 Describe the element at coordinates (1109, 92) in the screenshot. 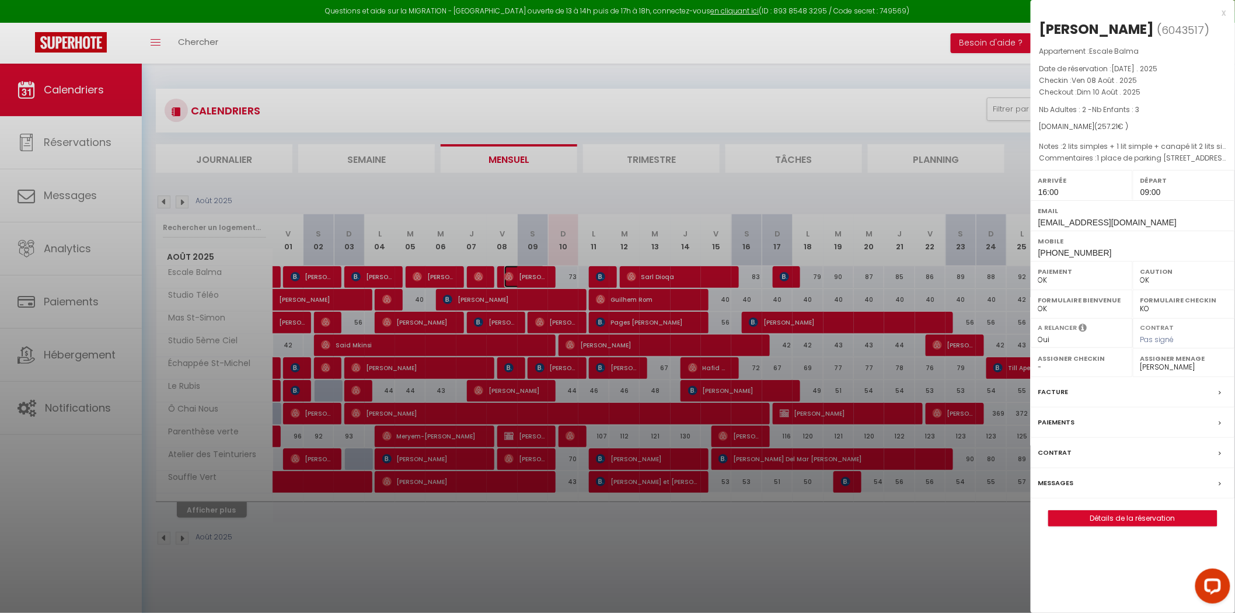

I see `span: Dim 10 Août . 2025` at that location.